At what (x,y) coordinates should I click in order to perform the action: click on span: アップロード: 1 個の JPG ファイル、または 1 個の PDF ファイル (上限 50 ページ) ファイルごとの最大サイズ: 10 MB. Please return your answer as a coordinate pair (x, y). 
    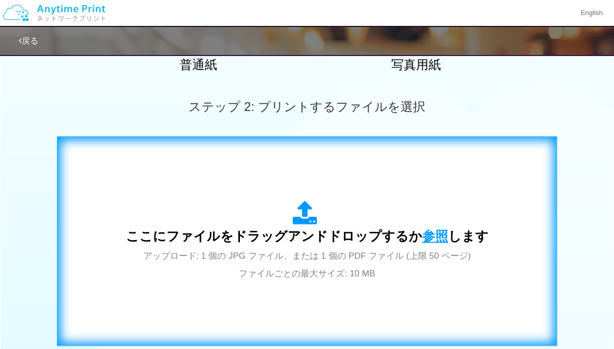
    Looking at the image, I should click on (307, 264).